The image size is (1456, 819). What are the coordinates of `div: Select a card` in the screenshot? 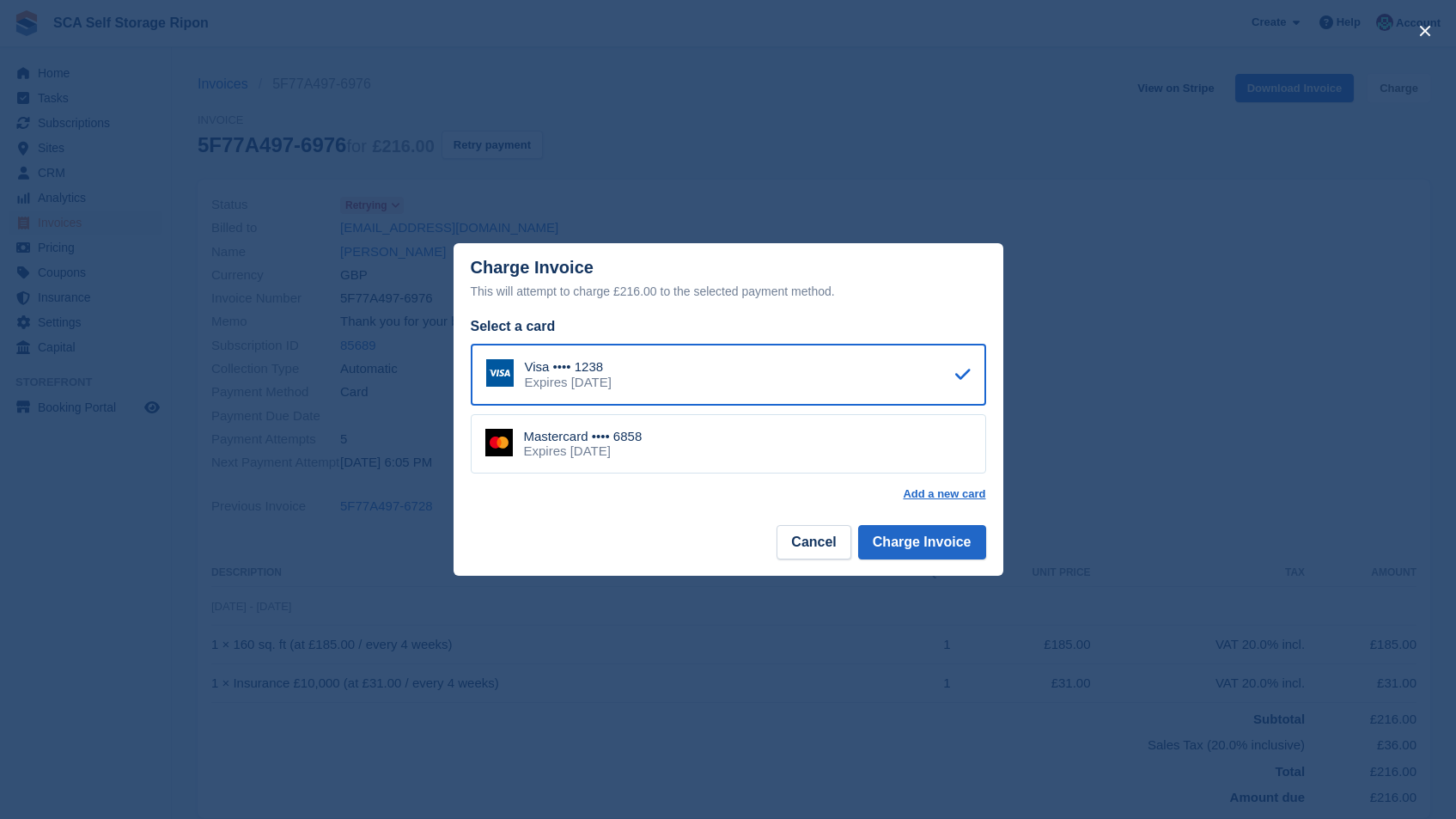 It's located at (729, 326).